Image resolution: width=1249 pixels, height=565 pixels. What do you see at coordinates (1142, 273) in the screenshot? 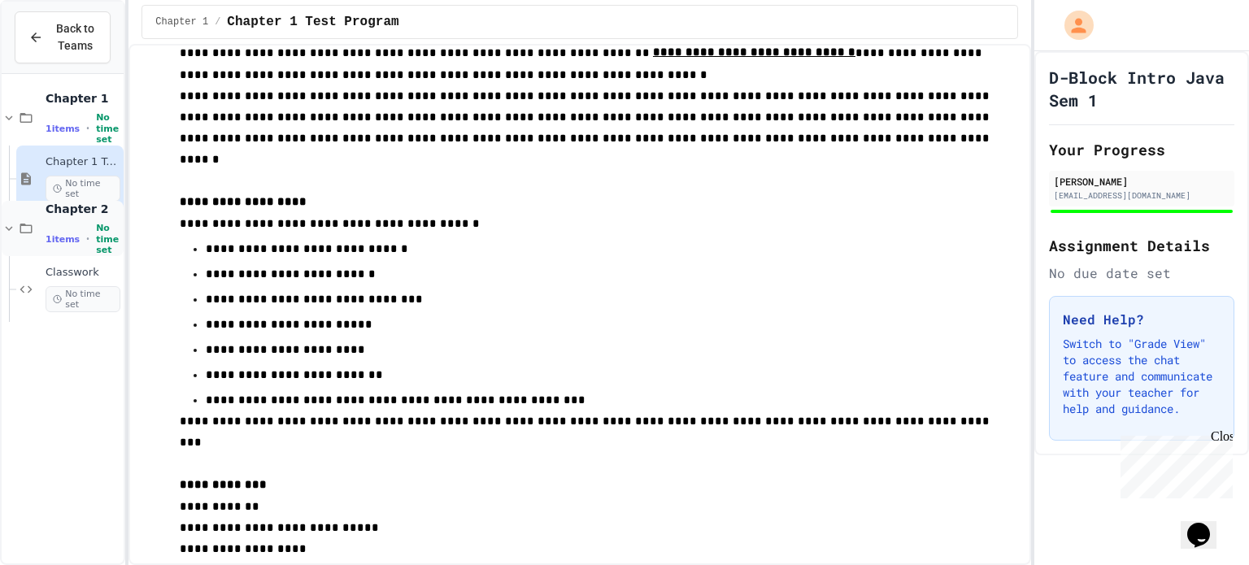
I see `div: No due date set` at bounding box center [1142, 273].